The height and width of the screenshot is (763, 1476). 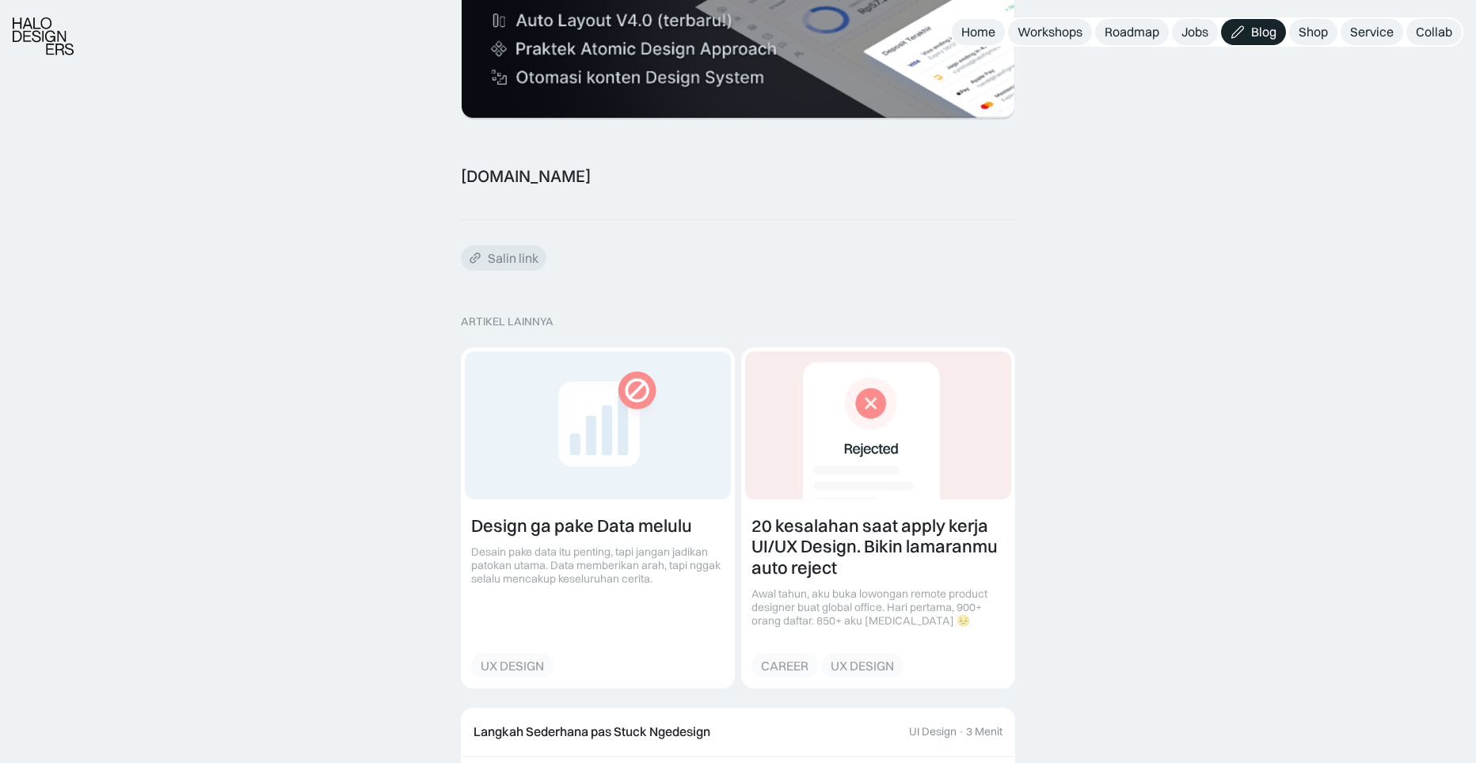 What do you see at coordinates (738, 322) in the screenshot?
I see `div: ARTIKEL LAINNYA` at bounding box center [738, 322].